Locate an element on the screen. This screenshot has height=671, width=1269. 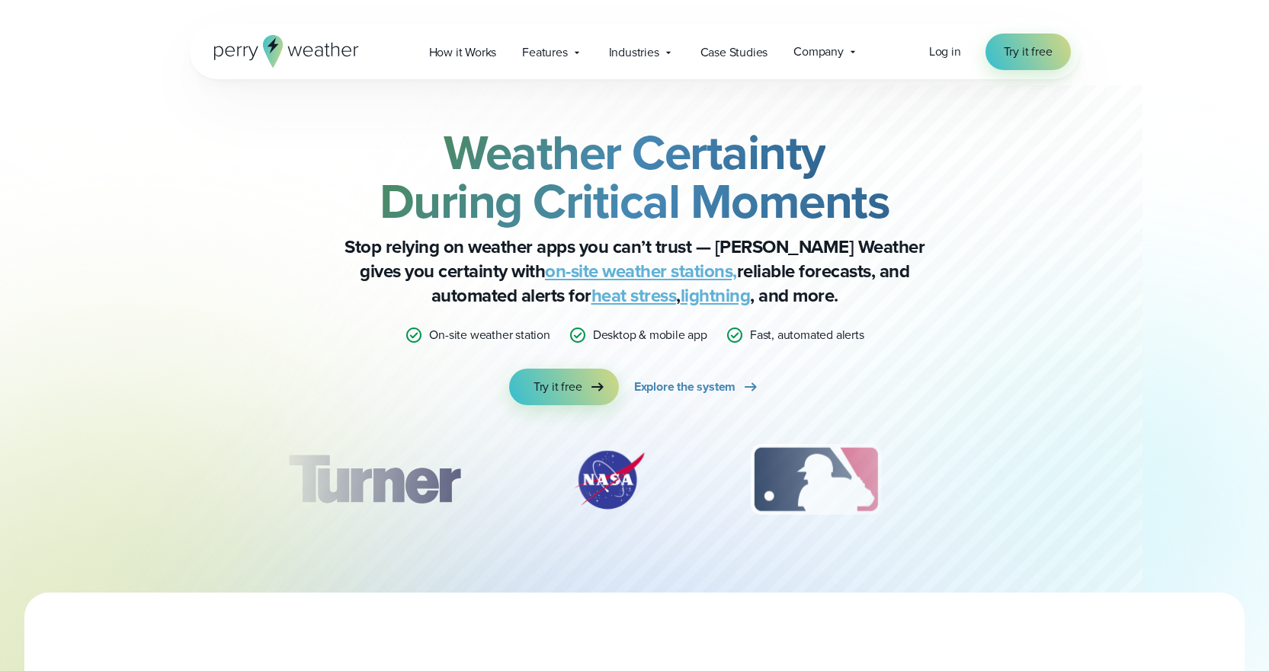
div: slideshow is located at coordinates (635, 484).